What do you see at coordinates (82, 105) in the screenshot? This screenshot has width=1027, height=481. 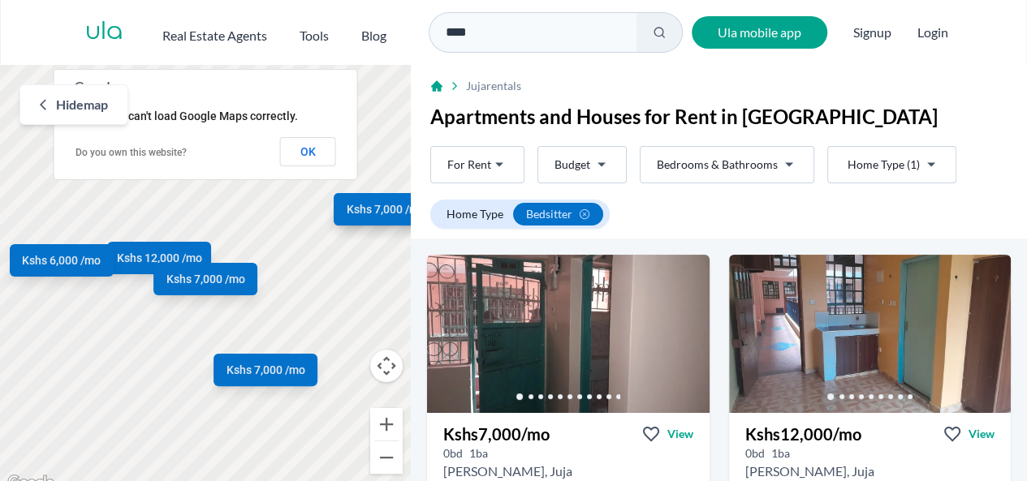 I see `span: Hide map` at bounding box center [82, 105].